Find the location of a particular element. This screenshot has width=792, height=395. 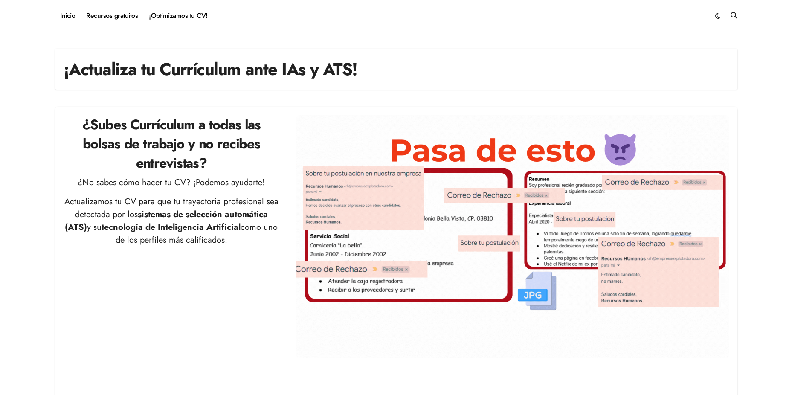

p: ¿No sabes cómo hacer tu CV? ¡Podemos ayudarte! is located at coordinates (171, 182).